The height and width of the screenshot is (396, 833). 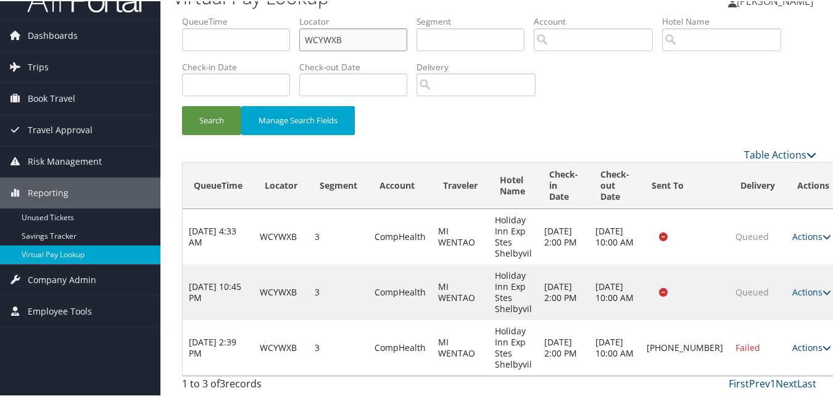 I want to click on span: Dashboards, so click(x=52, y=35).